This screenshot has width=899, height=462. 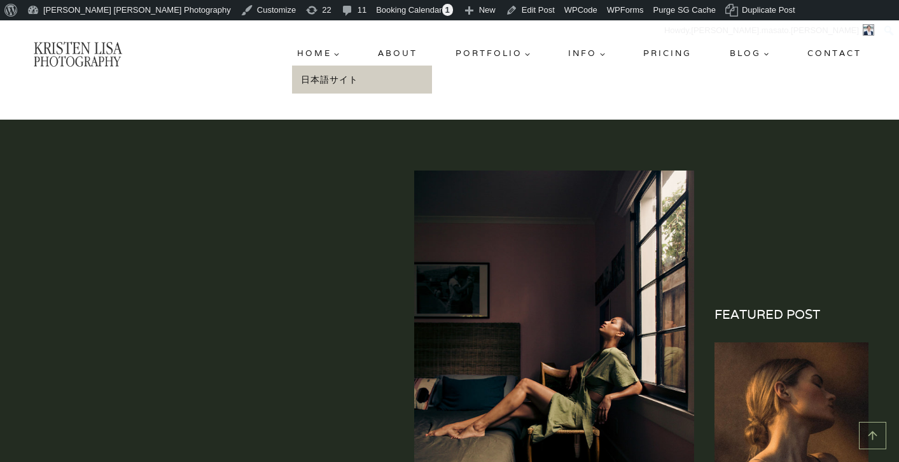 What do you see at coordinates (81, 79) in the screenshot?
I see `div: Domain Overview` at bounding box center [81, 79].